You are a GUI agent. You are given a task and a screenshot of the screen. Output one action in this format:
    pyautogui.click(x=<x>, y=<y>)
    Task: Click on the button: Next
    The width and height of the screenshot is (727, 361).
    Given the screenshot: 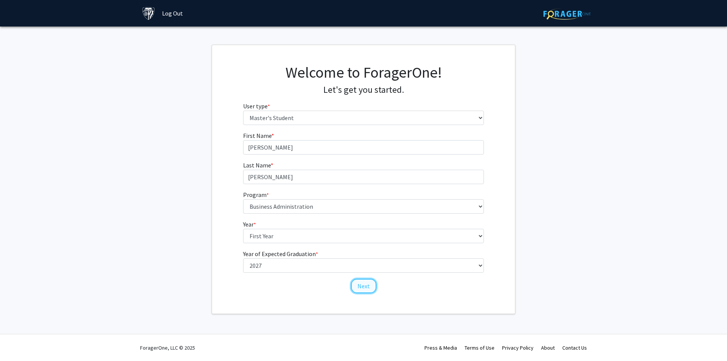 What is the action you would take?
    pyautogui.click(x=364, y=286)
    